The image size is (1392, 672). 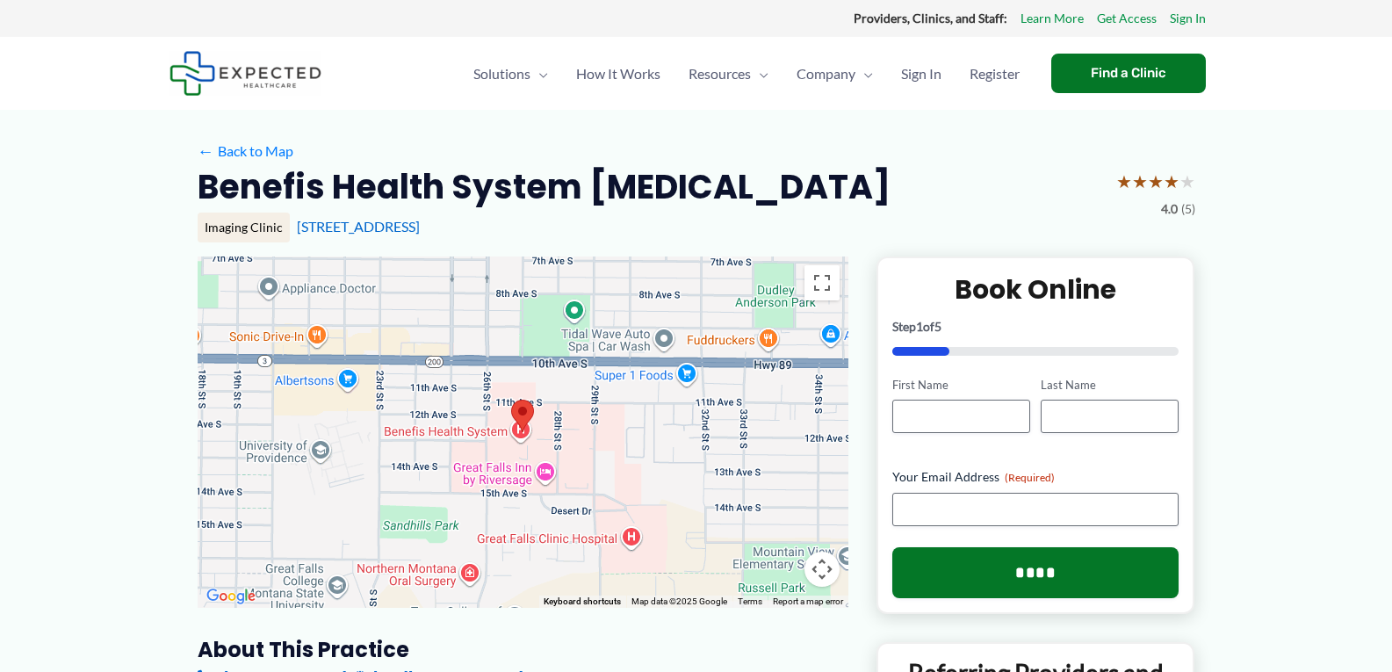 I want to click on span: Map data ©2025 Google, so click(x=679, y=601).